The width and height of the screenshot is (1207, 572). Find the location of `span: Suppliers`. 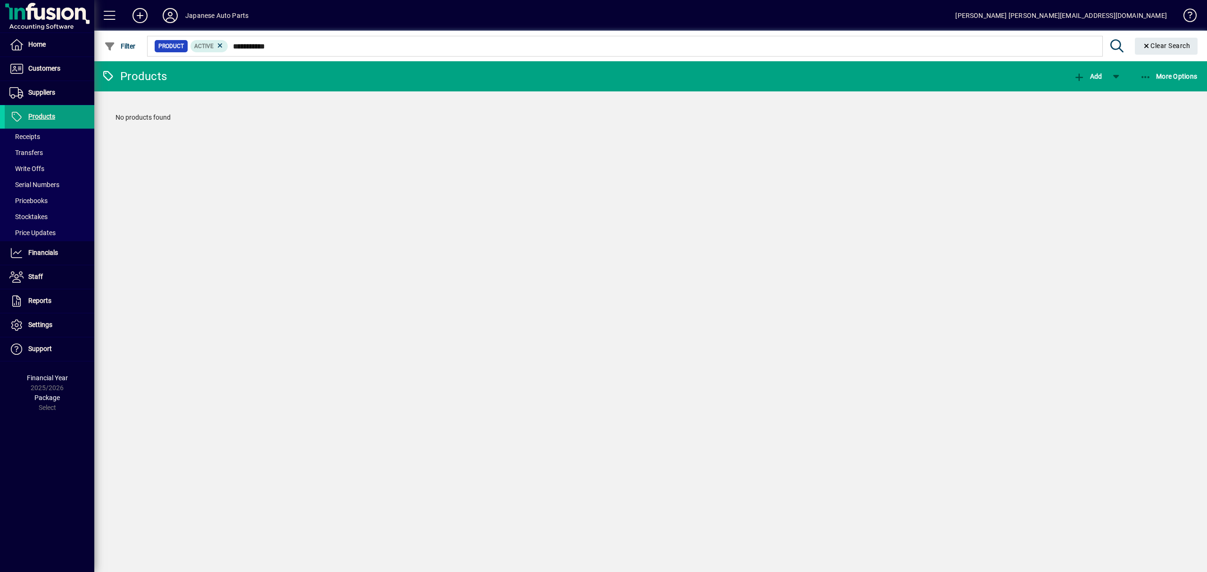

span: Suppliers is located at coordinates (41, 92).